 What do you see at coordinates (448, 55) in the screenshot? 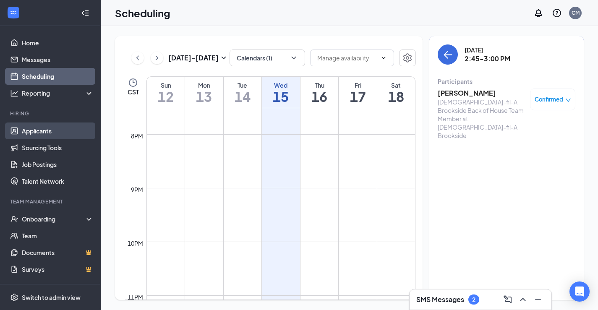
I see `button: back-button` at bounding box center [448, 55].